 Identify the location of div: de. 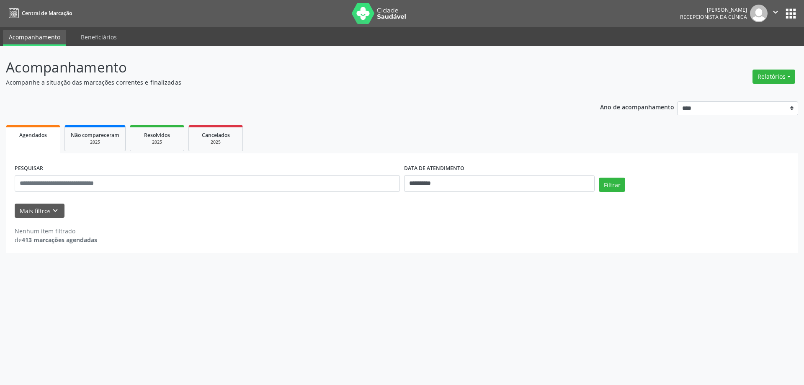
(56, 240).